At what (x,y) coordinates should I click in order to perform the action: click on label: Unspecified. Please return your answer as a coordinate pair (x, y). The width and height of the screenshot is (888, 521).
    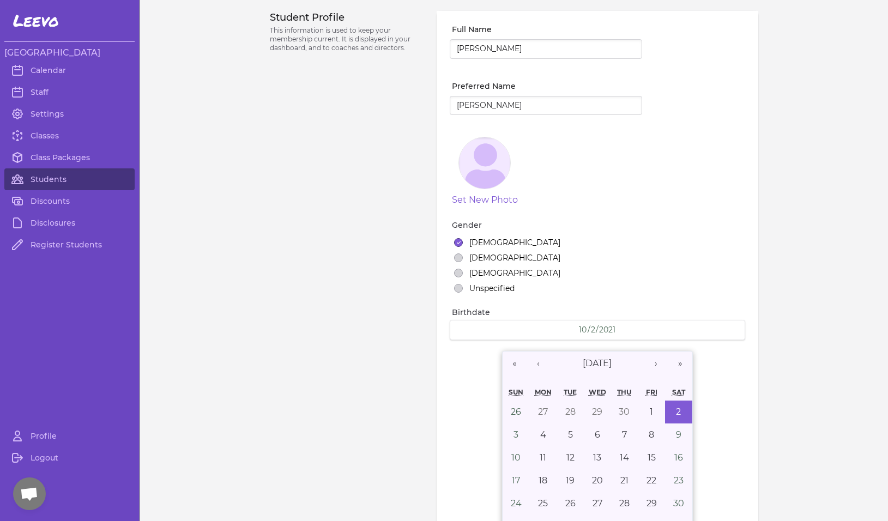
    Looking at the image, I should click on (492, 288).